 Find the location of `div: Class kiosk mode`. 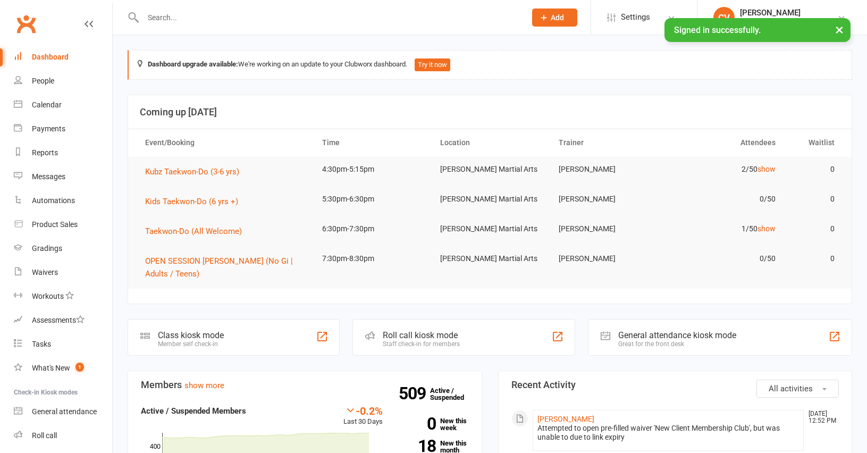

div: Class kiosk mode is located at coordinates (191, 335).